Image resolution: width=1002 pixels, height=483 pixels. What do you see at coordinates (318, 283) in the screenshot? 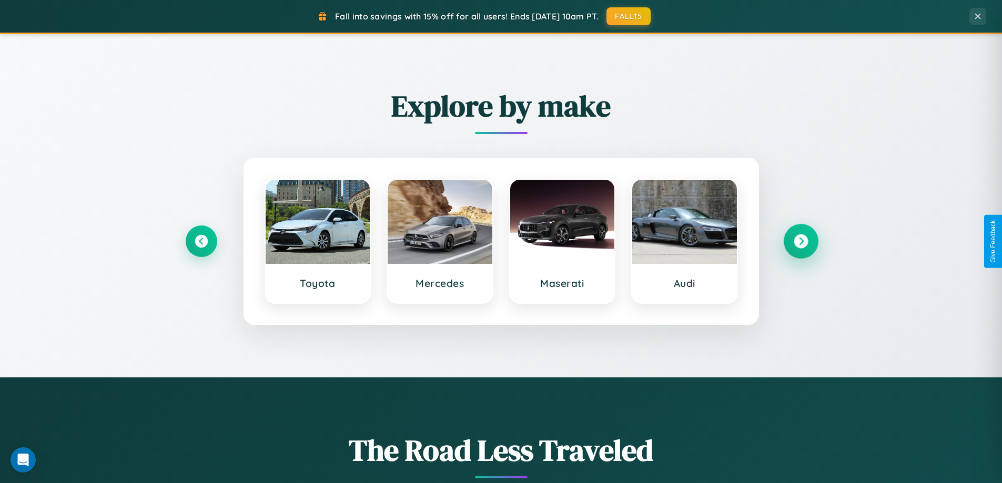
I see `h3: Toyota` at bounding box center [318, 283].